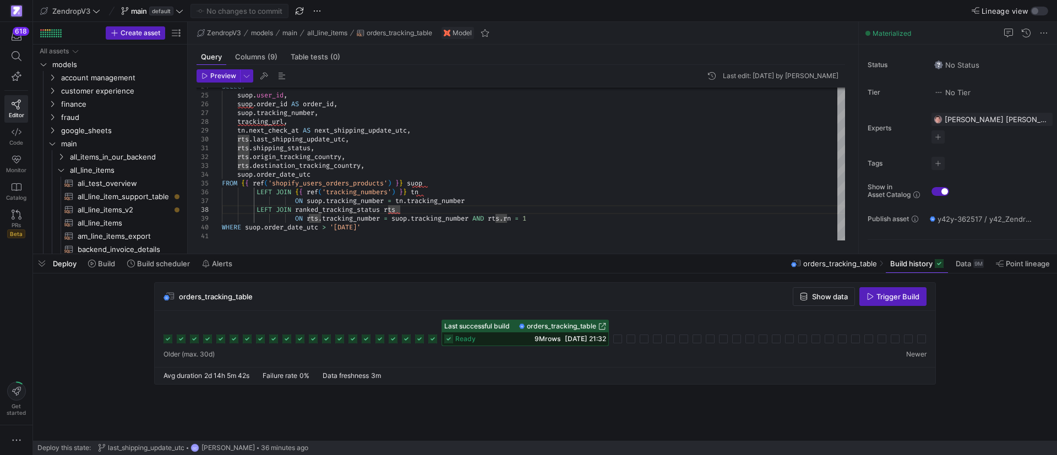 The height and width of the screenshot is (455, 1057). Describe the element at coordinates (16, 170) in the screenshot. I see `span: Monitor` at that location.